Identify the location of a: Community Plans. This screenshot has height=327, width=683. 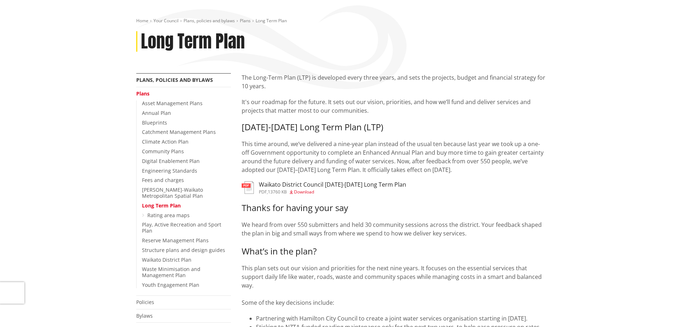
(163, 151).